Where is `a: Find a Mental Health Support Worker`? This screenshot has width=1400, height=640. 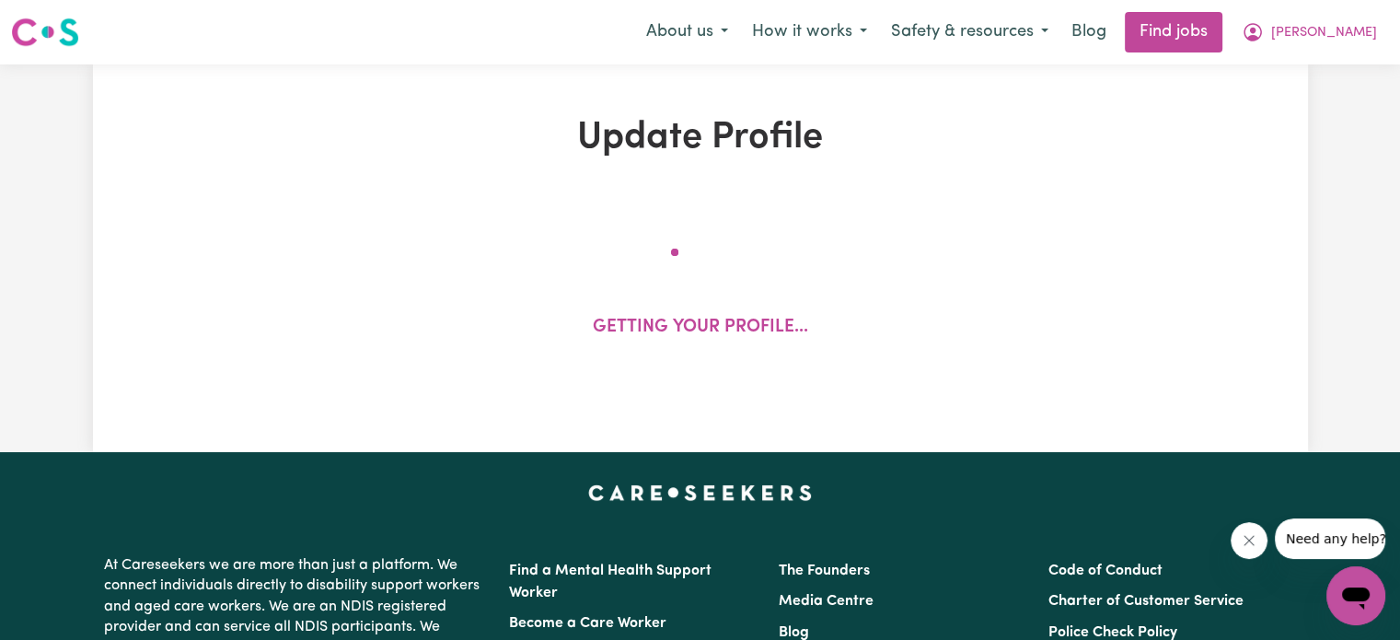 a: Find a Mental Health Support Worker is located at coordinates (610, 582).